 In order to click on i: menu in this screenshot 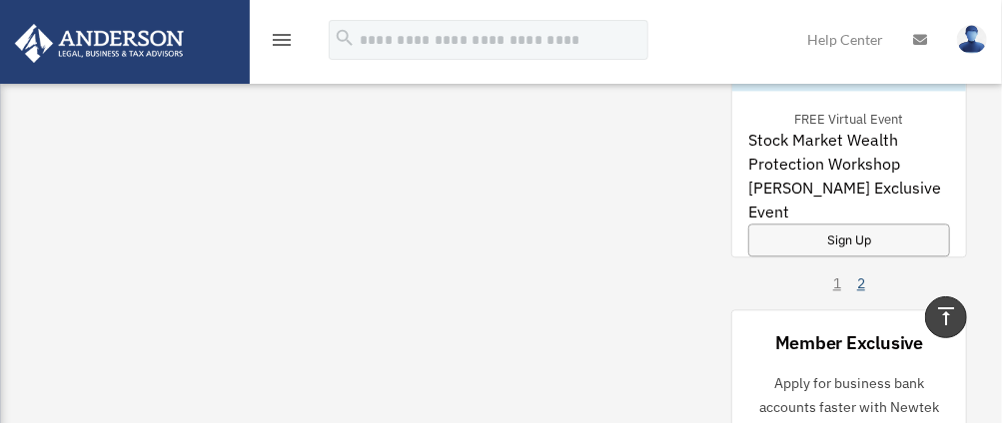, I will do `click(282, 40)`.